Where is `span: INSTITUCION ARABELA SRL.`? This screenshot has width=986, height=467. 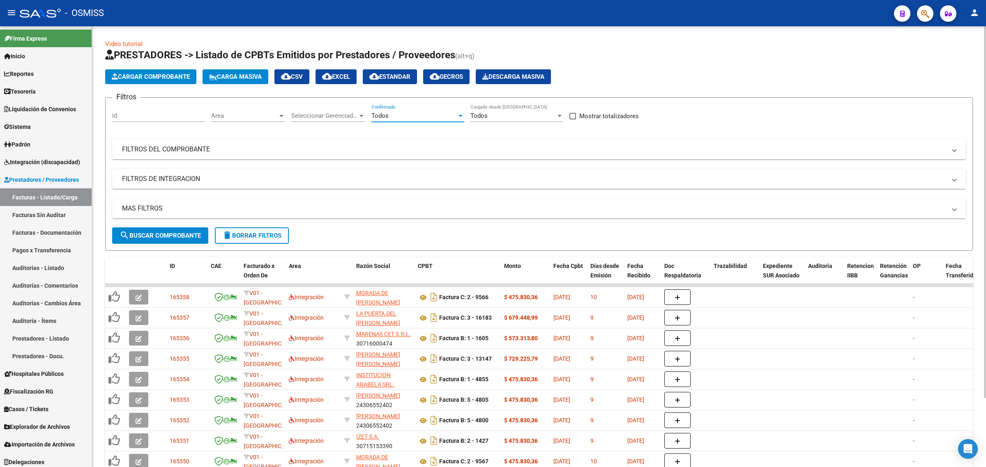
span: INSTITUCION ARABELA SRL. is located at coordinates (375, 380).